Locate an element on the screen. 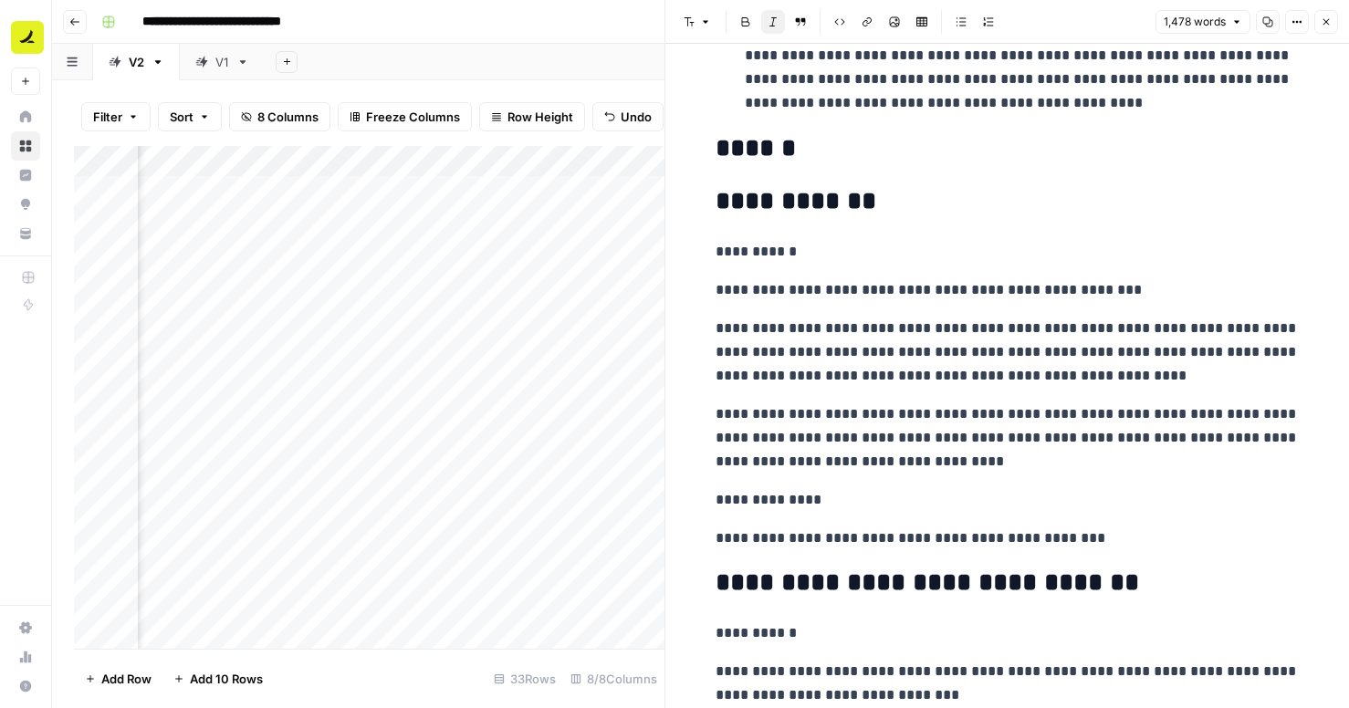 The height and width of the screenshot is (708, 1349). a: Usage is located at coordinates (26, 657).